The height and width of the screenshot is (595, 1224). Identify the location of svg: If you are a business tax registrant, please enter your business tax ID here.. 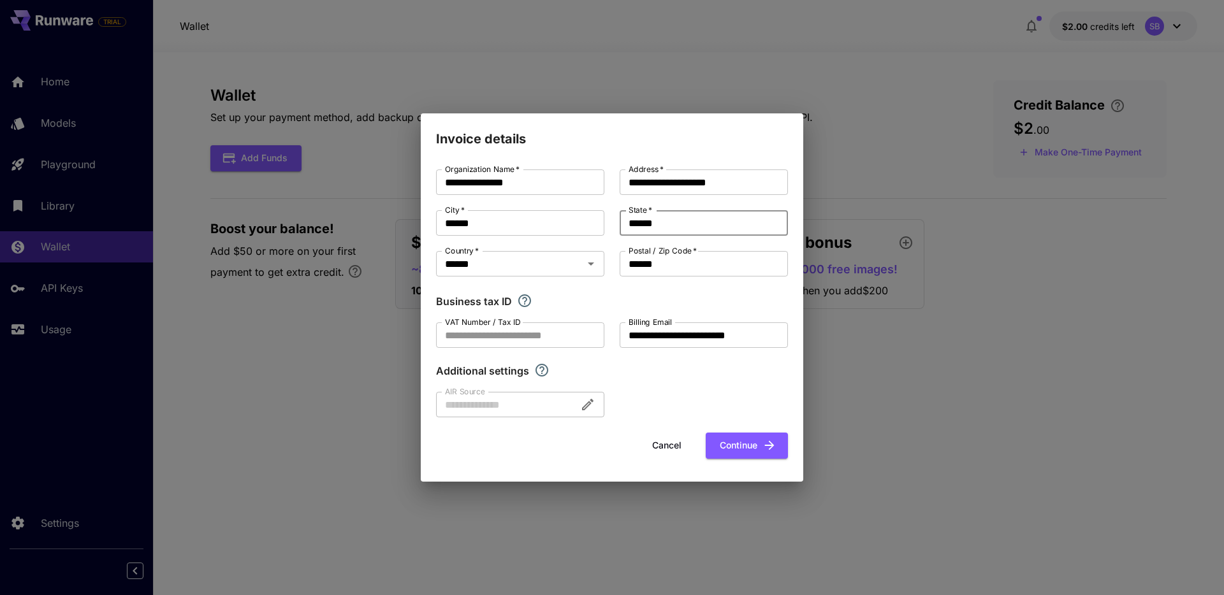
(525, 301).